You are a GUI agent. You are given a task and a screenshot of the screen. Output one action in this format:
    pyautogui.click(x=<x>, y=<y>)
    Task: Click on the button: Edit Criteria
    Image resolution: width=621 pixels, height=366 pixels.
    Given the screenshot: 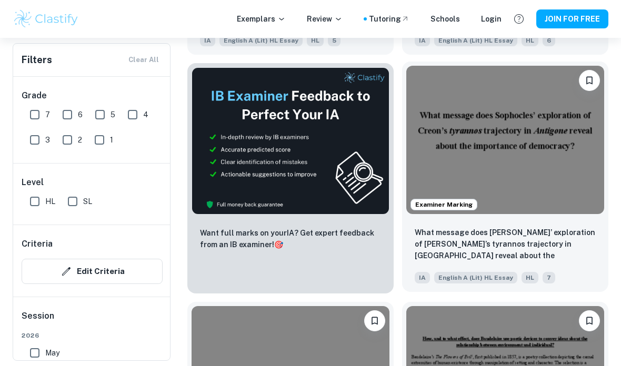 What is the action you would take?
    pyautogui.click(x=92, y=271)
    